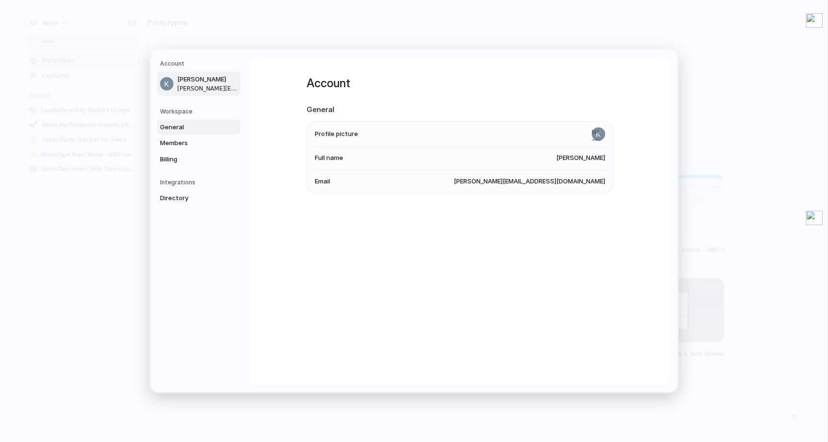 The image size is (828, 442). Describe the element at coordinates (460, 110) in the screenshot. I see `h2: General` at that location.